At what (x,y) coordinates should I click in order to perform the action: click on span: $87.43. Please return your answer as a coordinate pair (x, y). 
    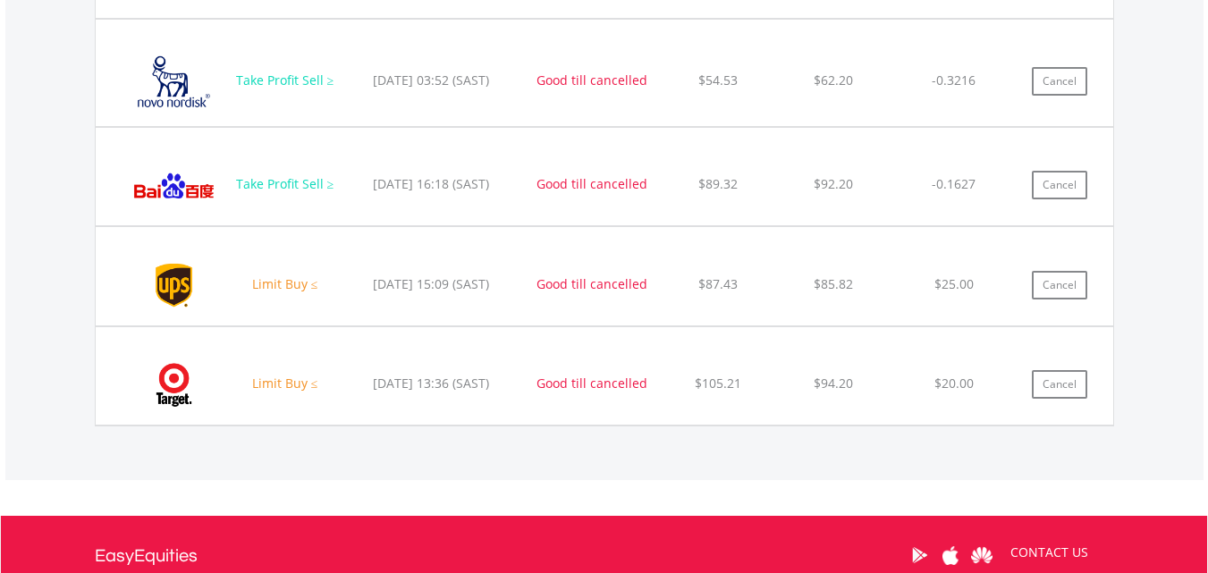
    Looking at the image, I should click on (718, 284).